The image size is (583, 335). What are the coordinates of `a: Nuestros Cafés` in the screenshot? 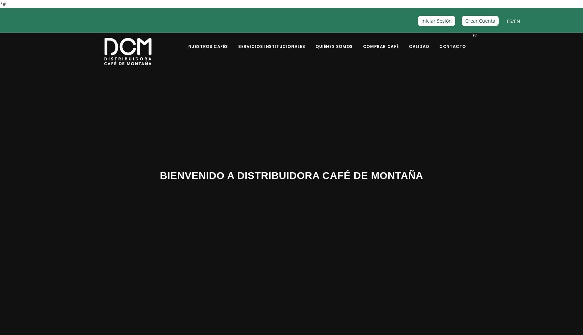 It's located at (208, 41).